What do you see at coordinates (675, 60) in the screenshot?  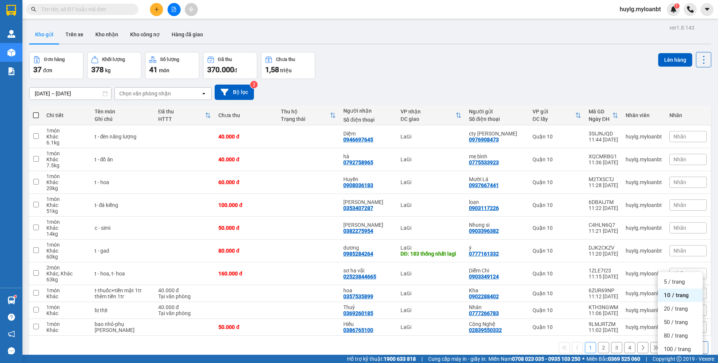 I see `button: Lên hàng` at bounding box center [675, 60].